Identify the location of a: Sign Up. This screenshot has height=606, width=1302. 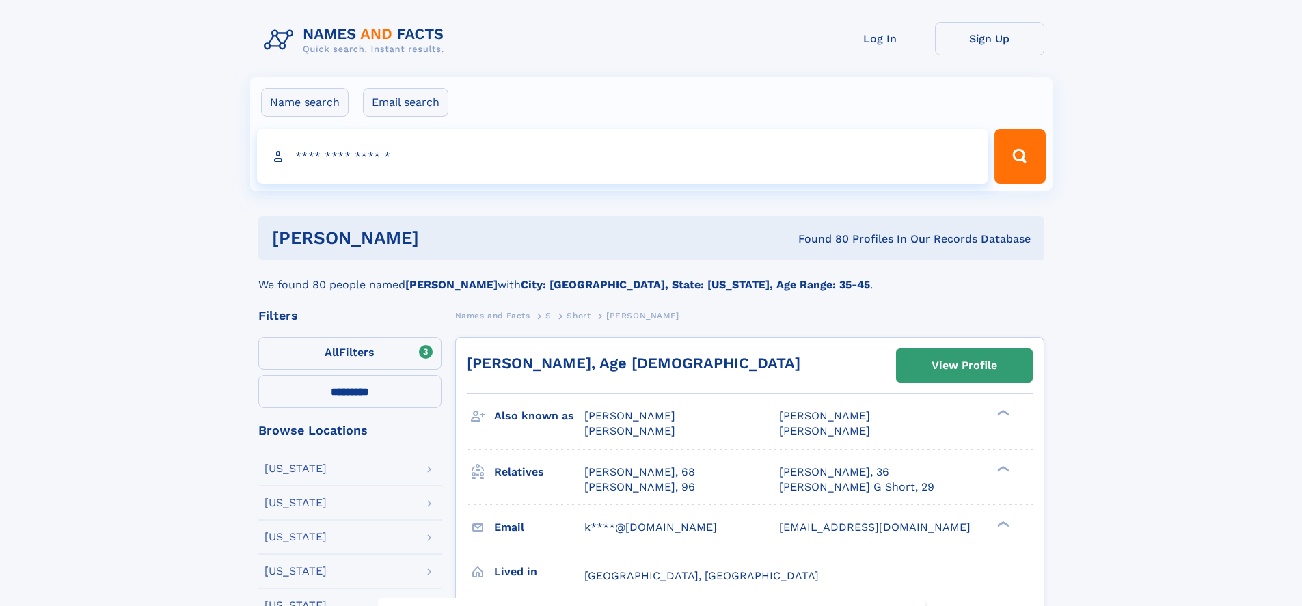
(990, 38).